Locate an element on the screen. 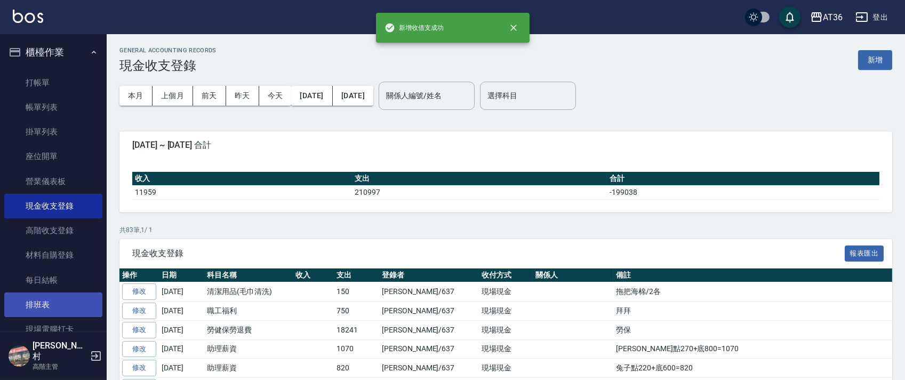 This screenshot has width=905, height=380. img: Person is located at coordinates (19, 356).